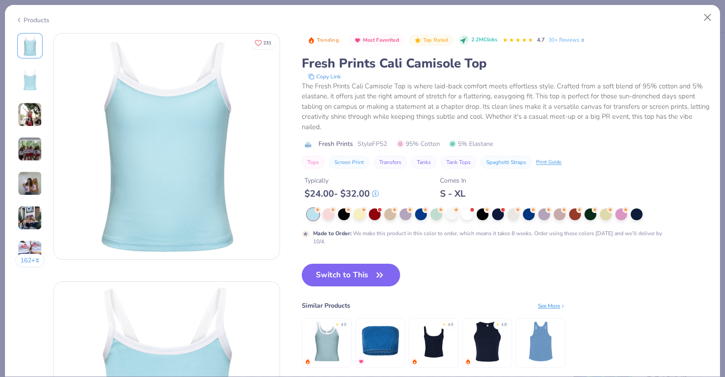 The height and width of the screenshot is (377, 725). What do you see at coordinates (459, 162) in the screenshot?
I see `button: Tank Tops` at bounding box center [459, 162].